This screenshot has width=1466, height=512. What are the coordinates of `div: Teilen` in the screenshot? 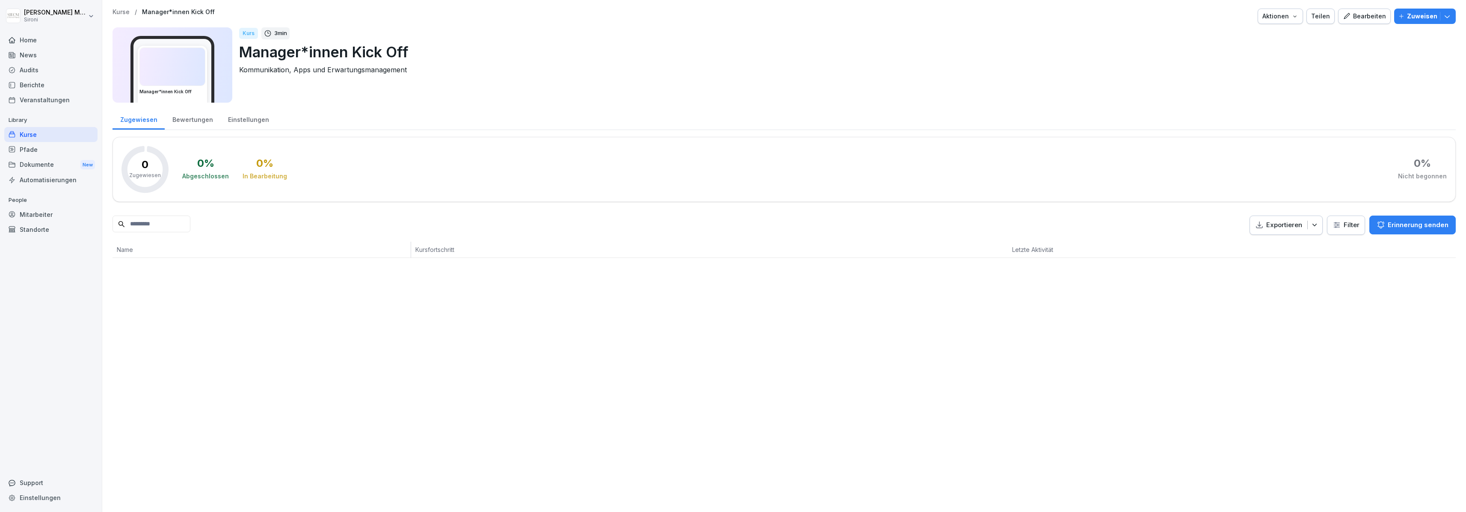 It's located at (1321, 16).